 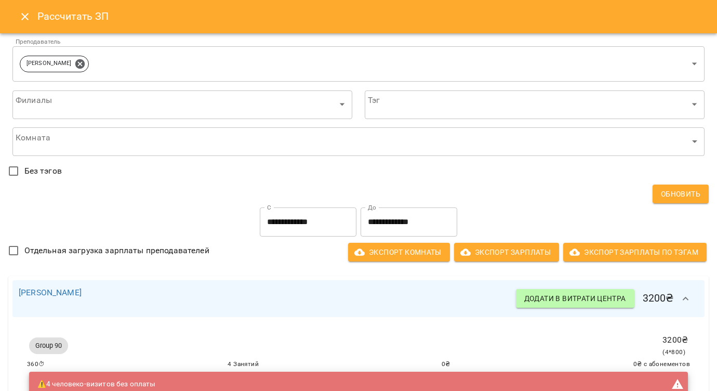 What do you see at coordinates (399, 252) in the screenshot?
I see `span: Экспорт комнаты` at bounding box center [399, 252].